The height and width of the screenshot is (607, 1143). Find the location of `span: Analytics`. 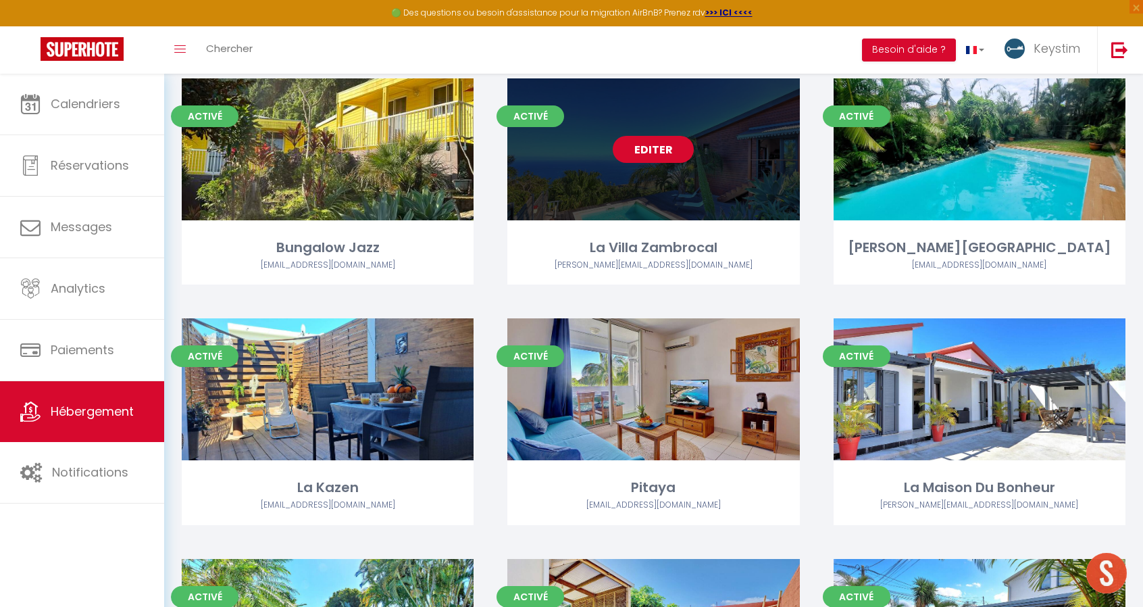

span: Analytics is located at coordinates (78, 288).